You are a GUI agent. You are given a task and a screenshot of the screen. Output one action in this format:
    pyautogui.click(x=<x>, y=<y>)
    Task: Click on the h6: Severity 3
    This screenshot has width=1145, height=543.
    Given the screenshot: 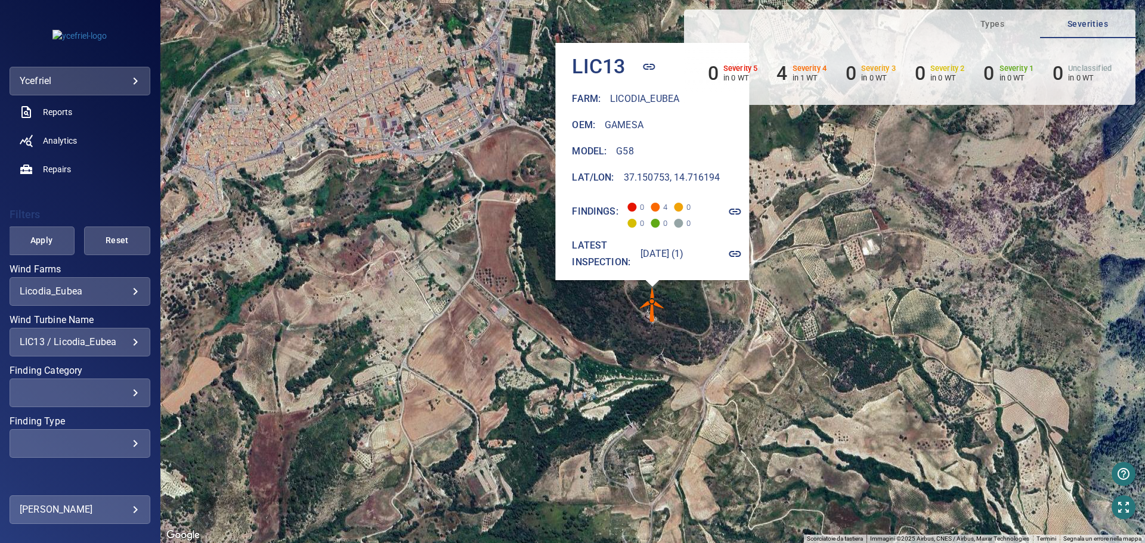 What is the action you would take?
    pyautogui.click(x=879, y=69)
    